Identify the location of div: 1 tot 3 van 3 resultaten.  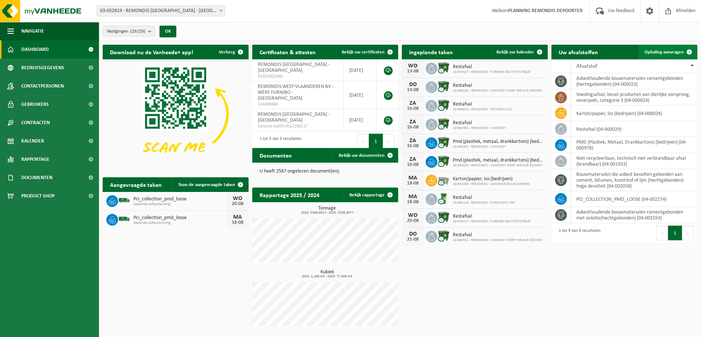
(279, 141).